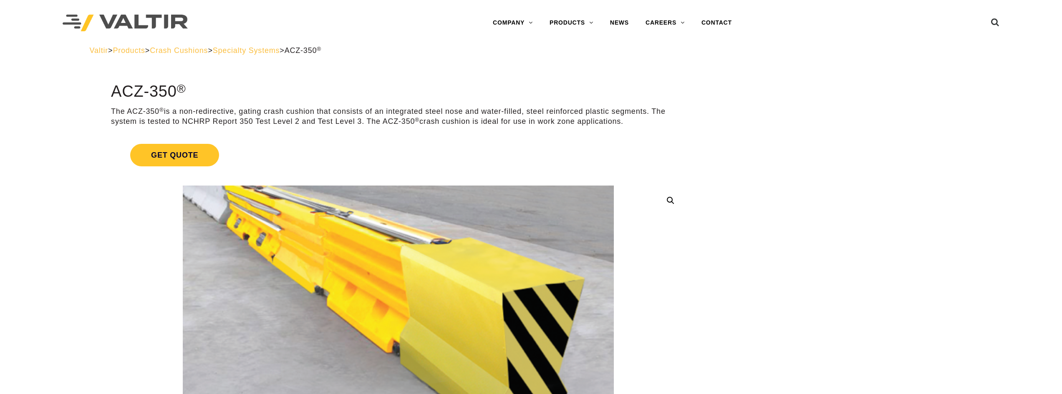  Describe the element at coordinates (129, 50) in the screenshot. I see `span: Products` at that location.